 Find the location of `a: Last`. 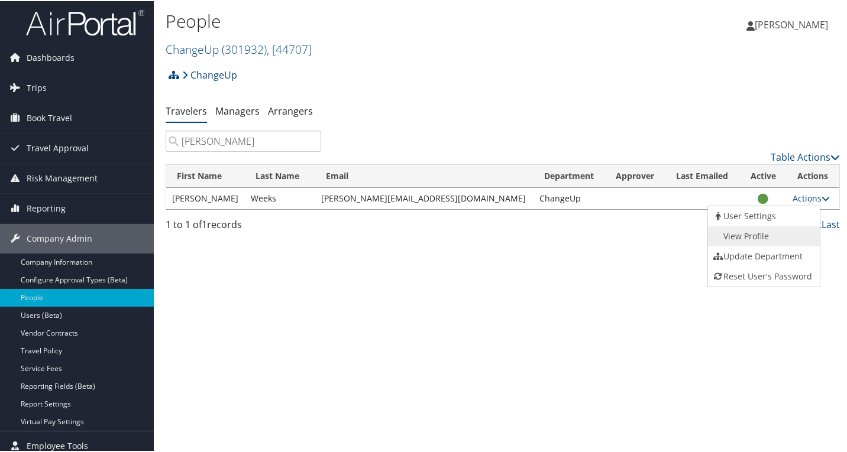

a: Last is located at coordinates (830, 223).